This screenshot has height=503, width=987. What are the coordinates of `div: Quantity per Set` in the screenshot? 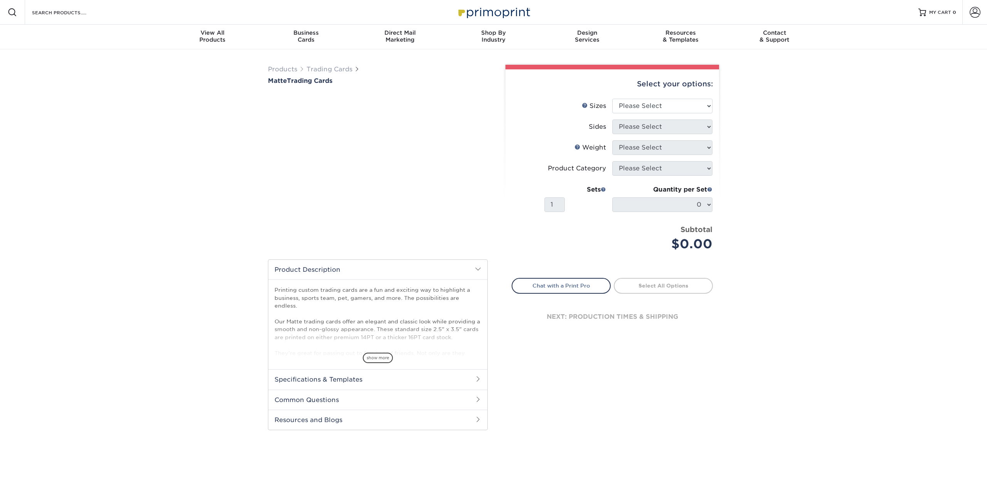 It's located at (662, 190).